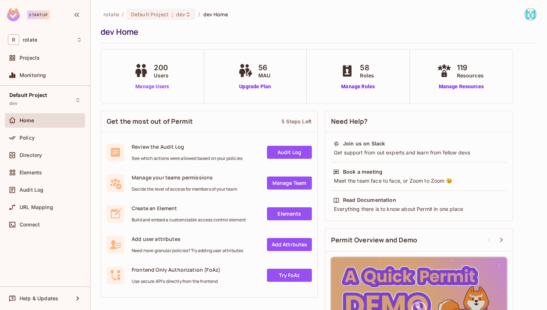  I want to click on a: Upgrade Plan, so click(255, 86).